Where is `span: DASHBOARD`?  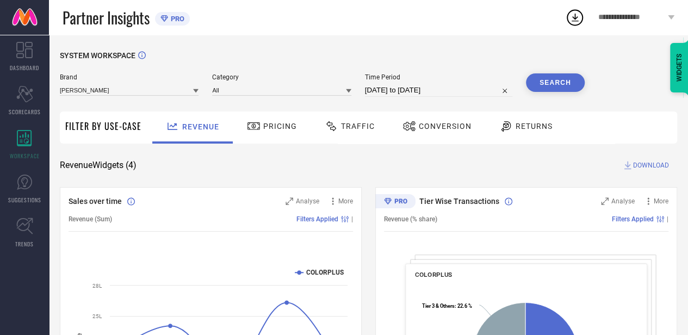
span: DASHBOARD is located at coordinates (24, 67).